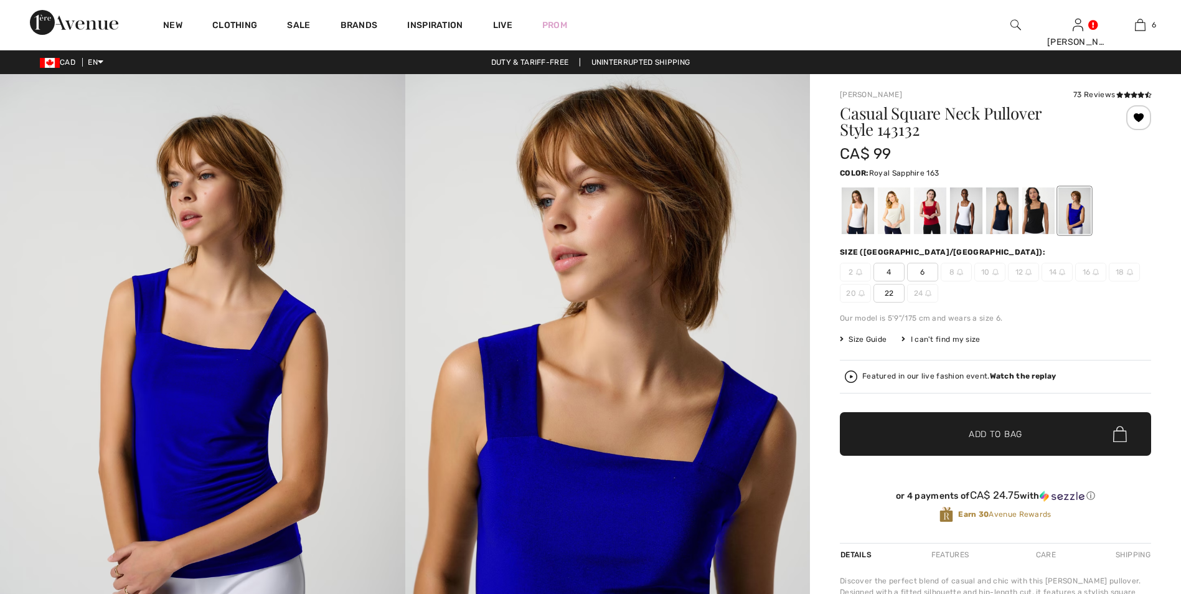 The width and height of the screenshot is (1181, 594). Describe the element at coordinates (855, 293) in the screenshot. I see `span: 20` at that location.